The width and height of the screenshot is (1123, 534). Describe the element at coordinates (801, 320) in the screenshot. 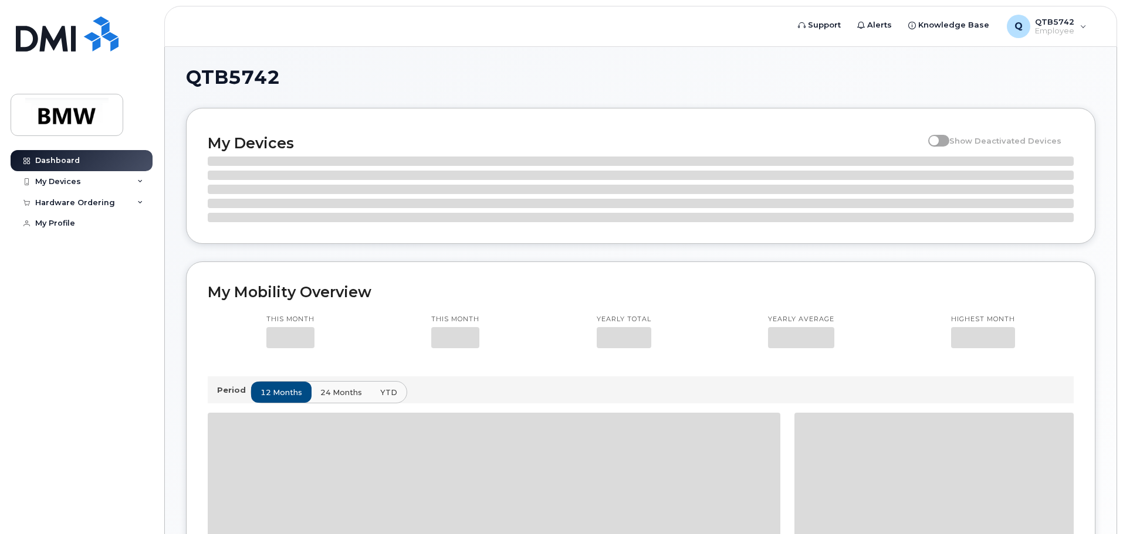

I see `p: Yearly average` at that location.